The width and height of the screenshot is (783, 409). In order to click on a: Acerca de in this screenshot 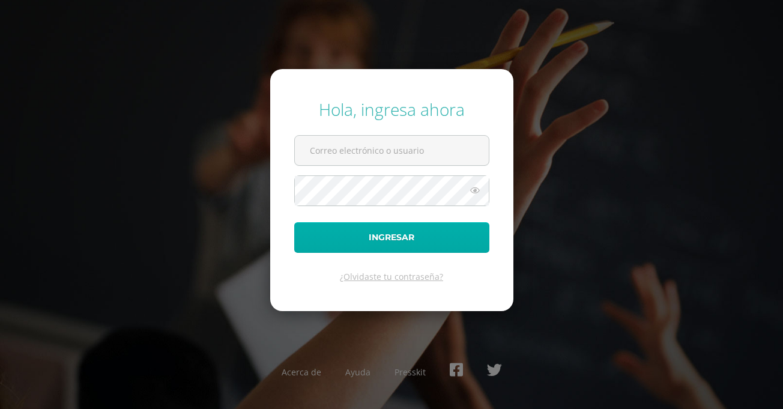, I will do `click(301, 372)`.